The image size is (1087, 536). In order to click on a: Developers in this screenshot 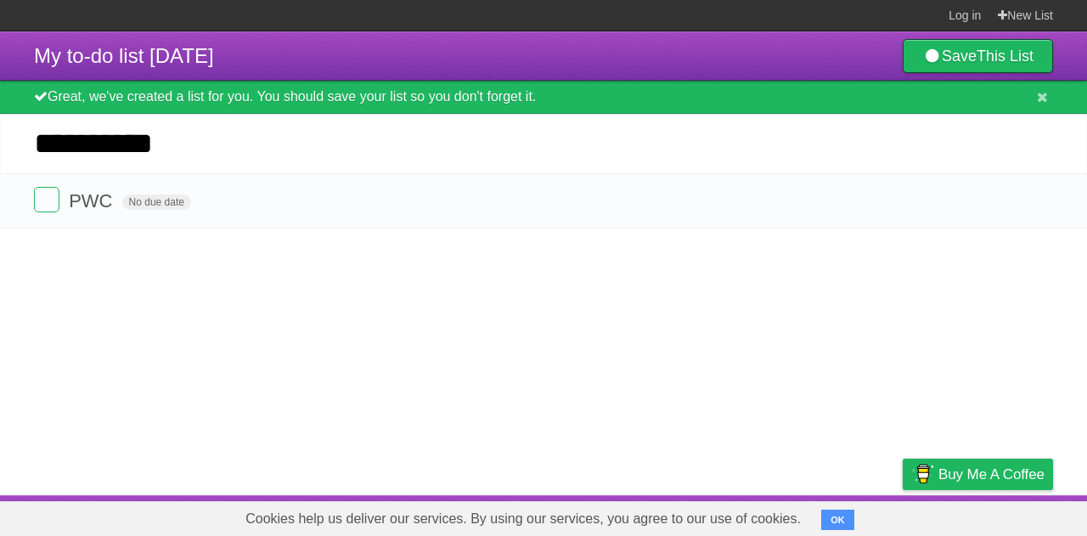, I will do `click(767, 515)`.